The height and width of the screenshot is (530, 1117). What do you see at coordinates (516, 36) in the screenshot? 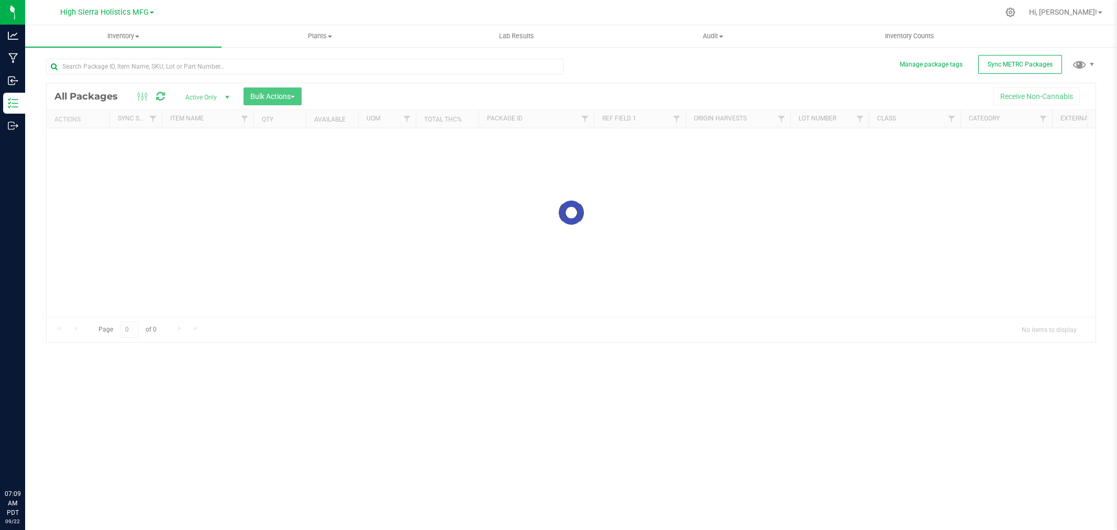
I see `span: Lab Results` at bounding box center [516, 36].